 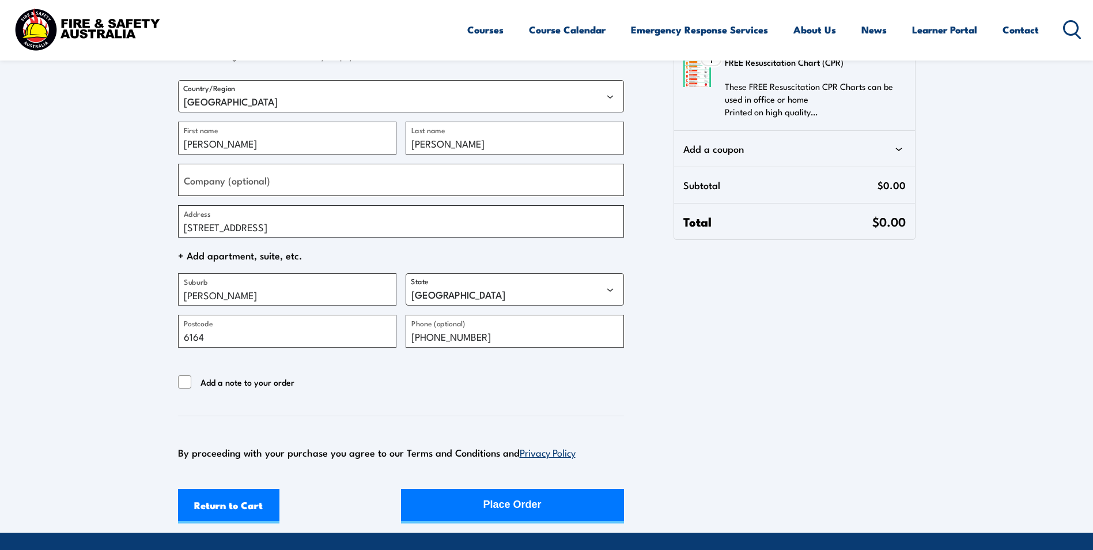 What do you see at coordinates (815, 29) in the screenshot?
I see `a: About Us` at bounding box center [815, 29].